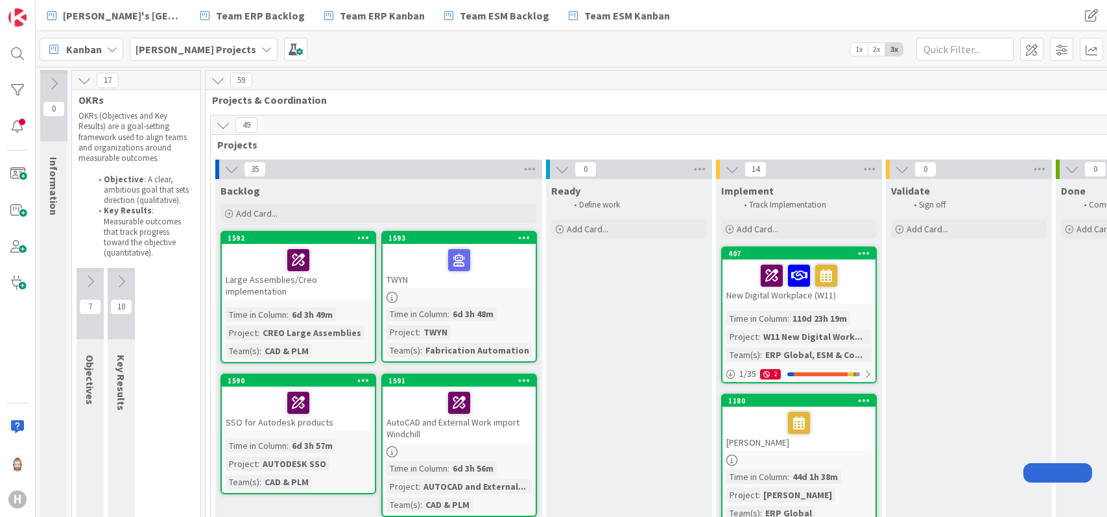 Image resolution: width=1107 pixels, height=517 pixels. Describe the element at coordinates (18, 499) in the screenshot. I see `div: H` at that location.